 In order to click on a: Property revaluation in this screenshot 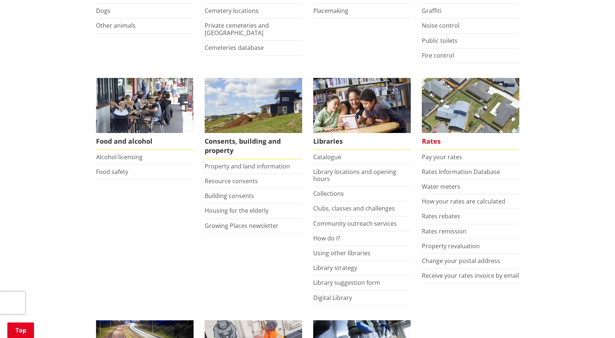, I will do `click(450, 246)`.